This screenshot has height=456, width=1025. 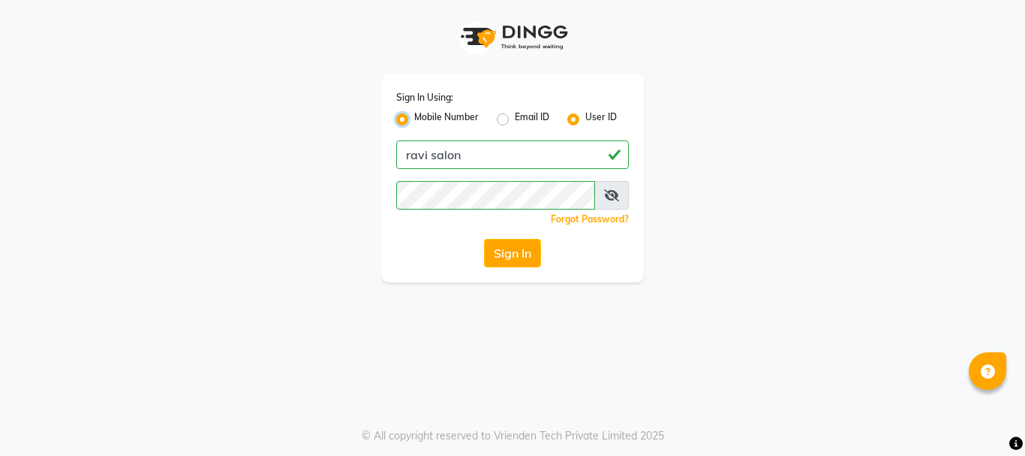 What do you see at coordinates (513, 253) in the screenshot?
I see `button: Sign In` at bounding box center [513, 253].